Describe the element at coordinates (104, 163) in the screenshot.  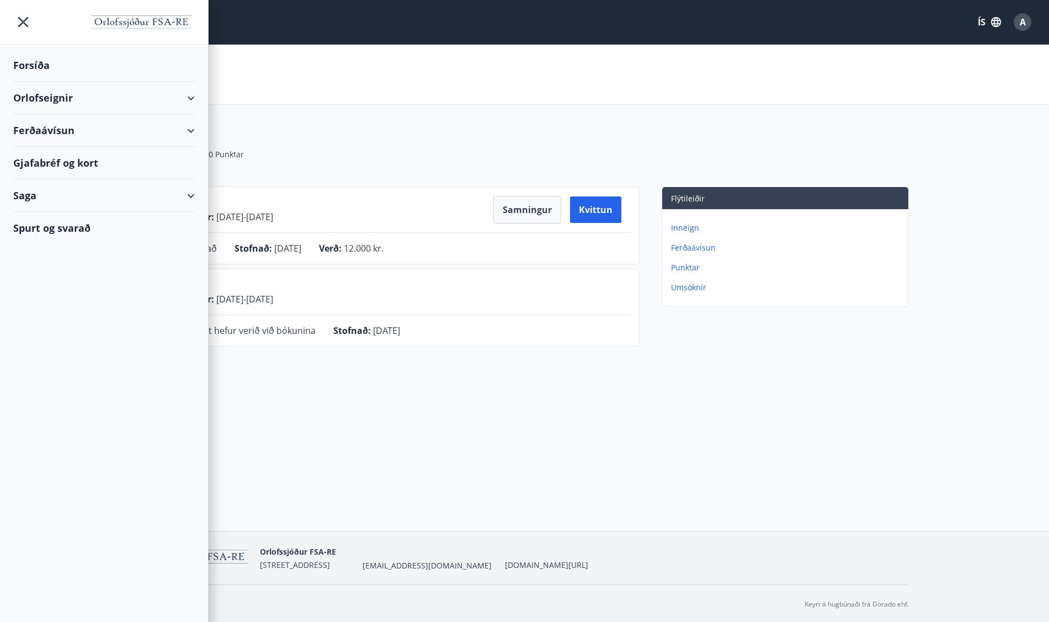
I see `div: Gjafabréf og kort` at that location.